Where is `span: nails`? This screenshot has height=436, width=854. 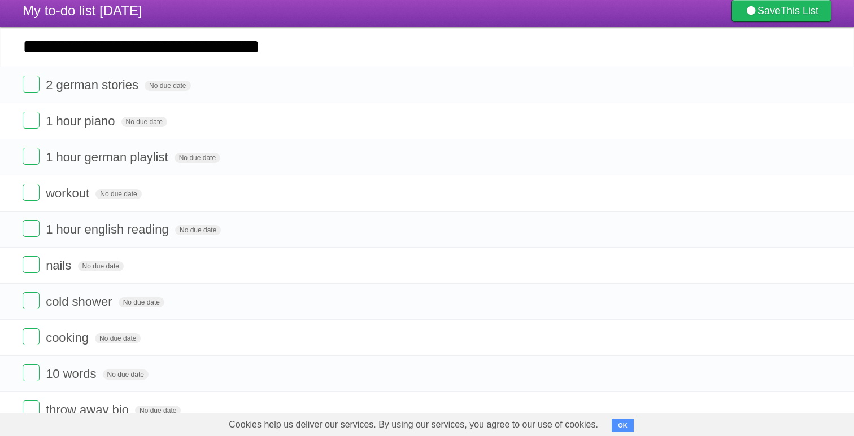 span: nails is located at coordinates (60, 265).